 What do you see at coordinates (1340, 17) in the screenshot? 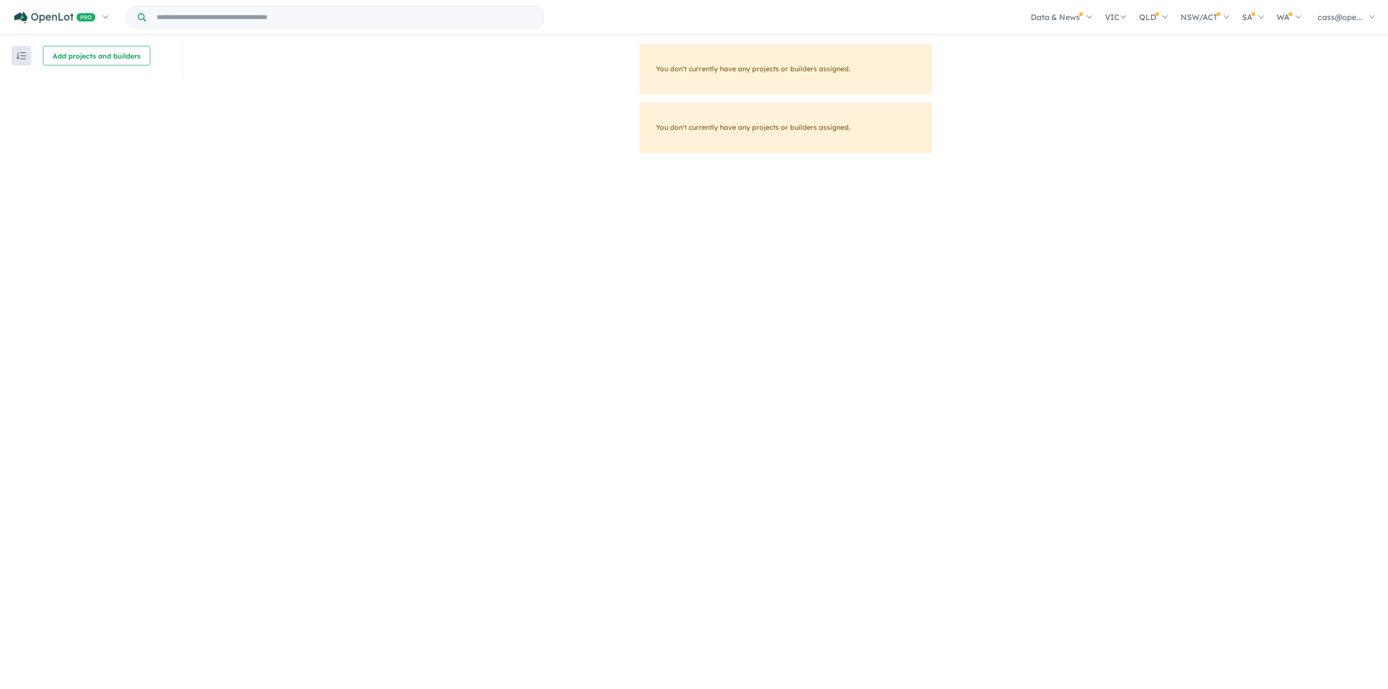
I see `span: cass@ope...` at bounding box center [1340, 17].